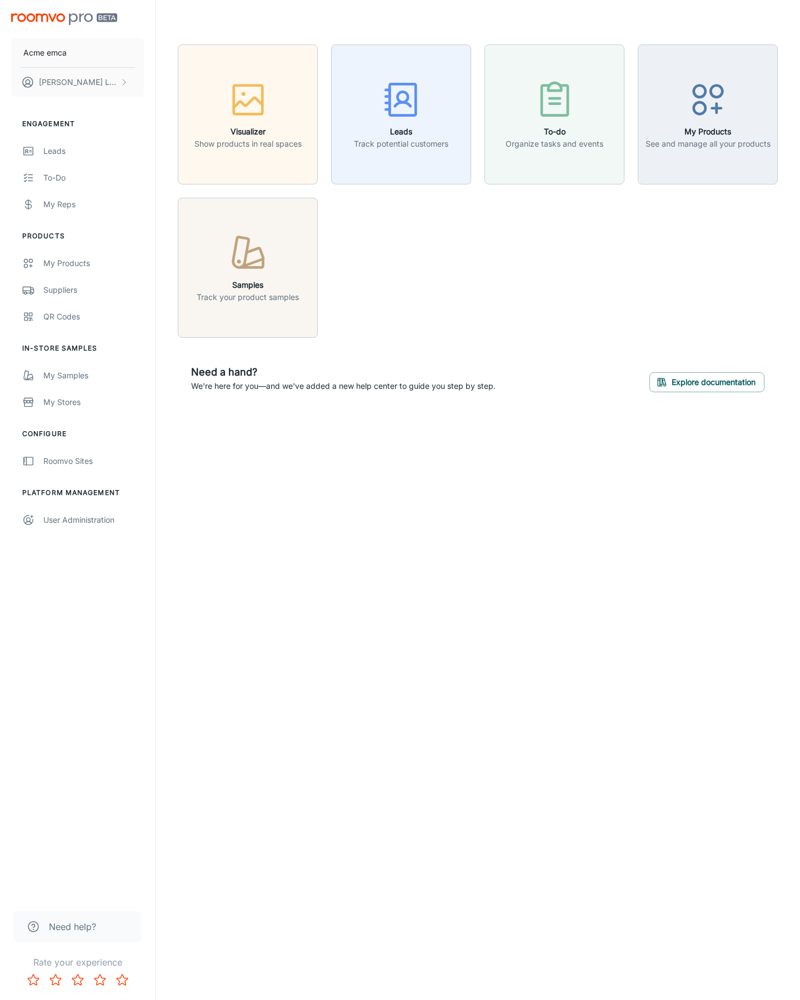  Describe the element at coordinates (93, 376) in the screenshot. I see `div: My Samples` at that location.